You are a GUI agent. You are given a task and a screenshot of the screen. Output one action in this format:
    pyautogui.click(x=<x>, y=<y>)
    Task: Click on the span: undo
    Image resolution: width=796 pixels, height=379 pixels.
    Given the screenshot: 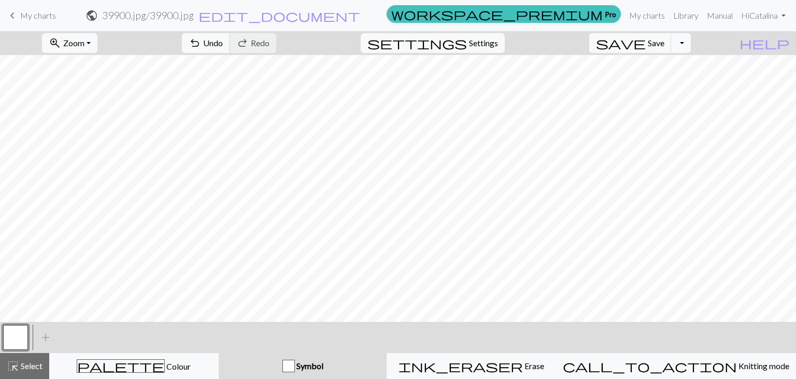 What is the action you would take?
    pyautogui.click(x=195, y=43)
    